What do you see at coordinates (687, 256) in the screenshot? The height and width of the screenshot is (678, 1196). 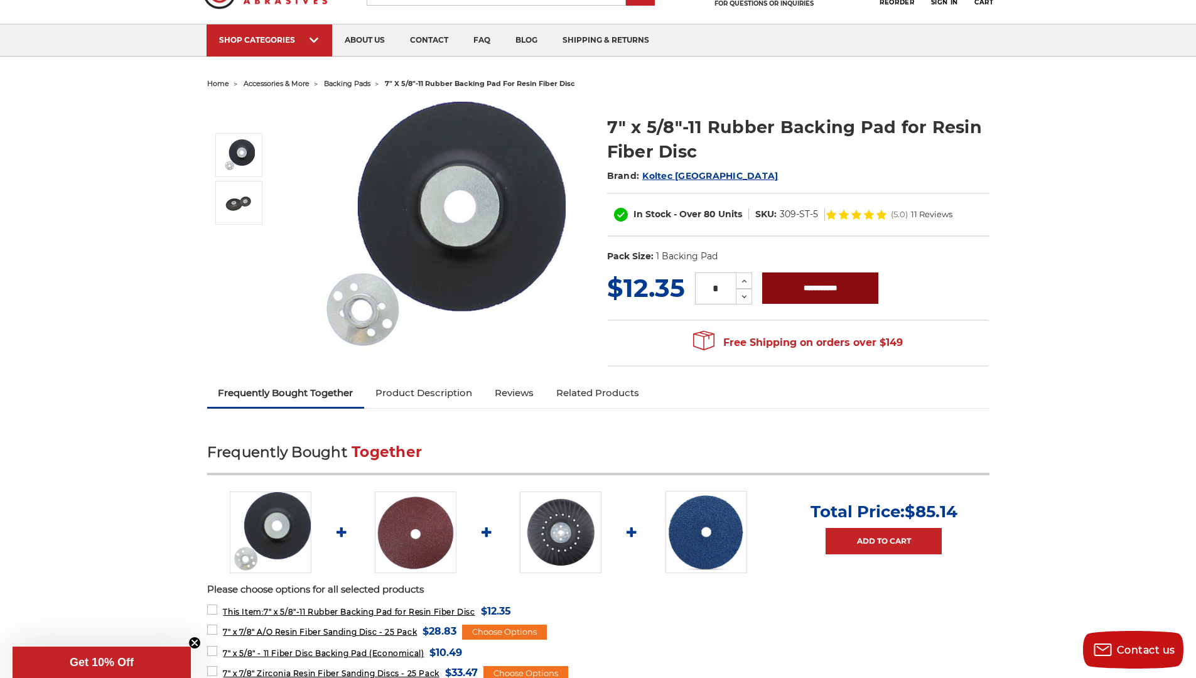 I see `dd: 1 Backing Pad` at bounding box center [687, 256].